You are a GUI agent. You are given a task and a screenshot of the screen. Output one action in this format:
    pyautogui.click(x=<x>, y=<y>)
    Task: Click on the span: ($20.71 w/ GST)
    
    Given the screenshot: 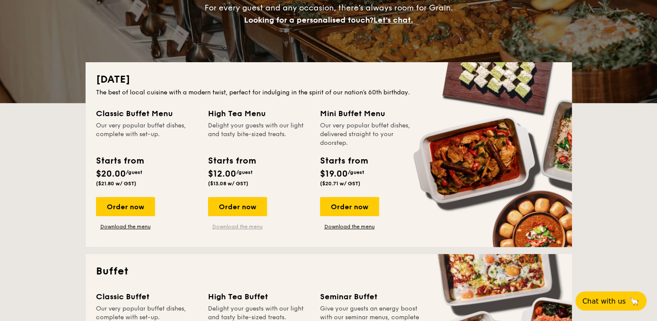 What is the action you would take?
    pyautogui.click(x=340, y=183)
    